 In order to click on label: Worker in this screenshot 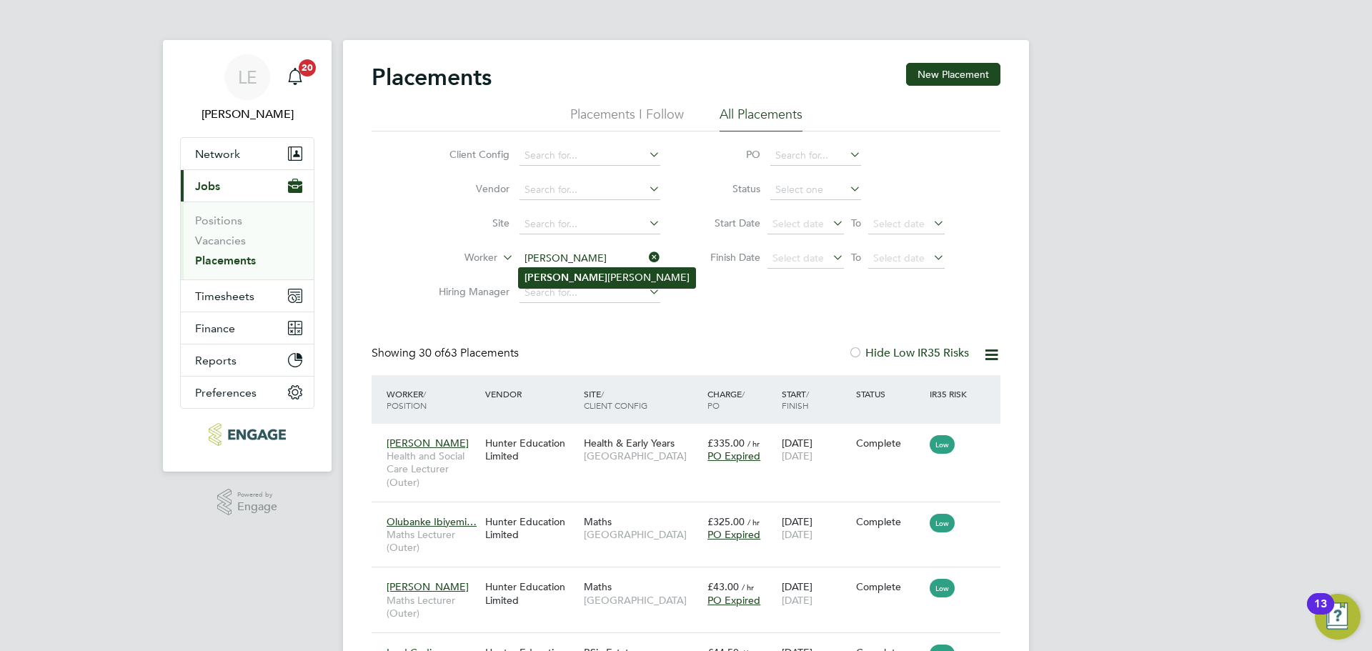, I will do `click(456, 258)`.